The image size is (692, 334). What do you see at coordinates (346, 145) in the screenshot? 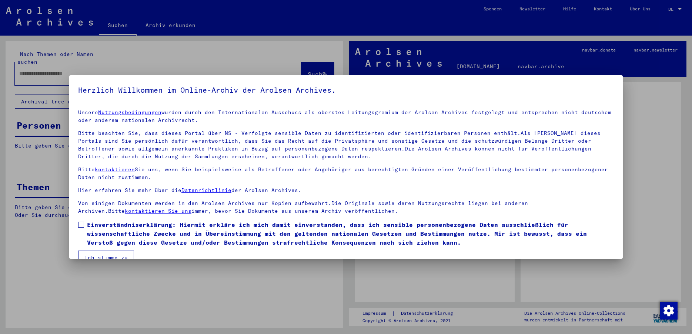
I see `p: Bitte beachten Sie, dass dieses Portal über NS - Verfolgte sensible Daten zu identifizierten oder...` at bounding box center [346, 145].